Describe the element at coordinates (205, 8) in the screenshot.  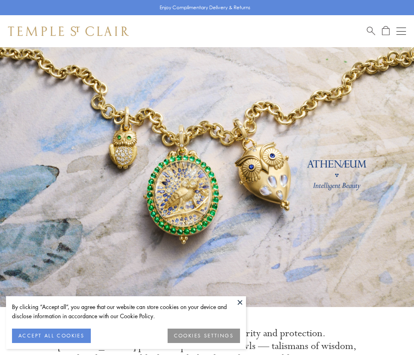
I see `p: Enjoy Complimentary Delivery & Returns` at that location.